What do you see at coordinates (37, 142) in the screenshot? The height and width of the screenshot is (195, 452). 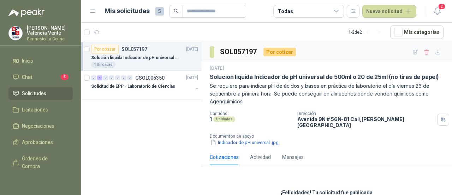 I see `span: Aprobaciones` at bounding box center [37, 142].